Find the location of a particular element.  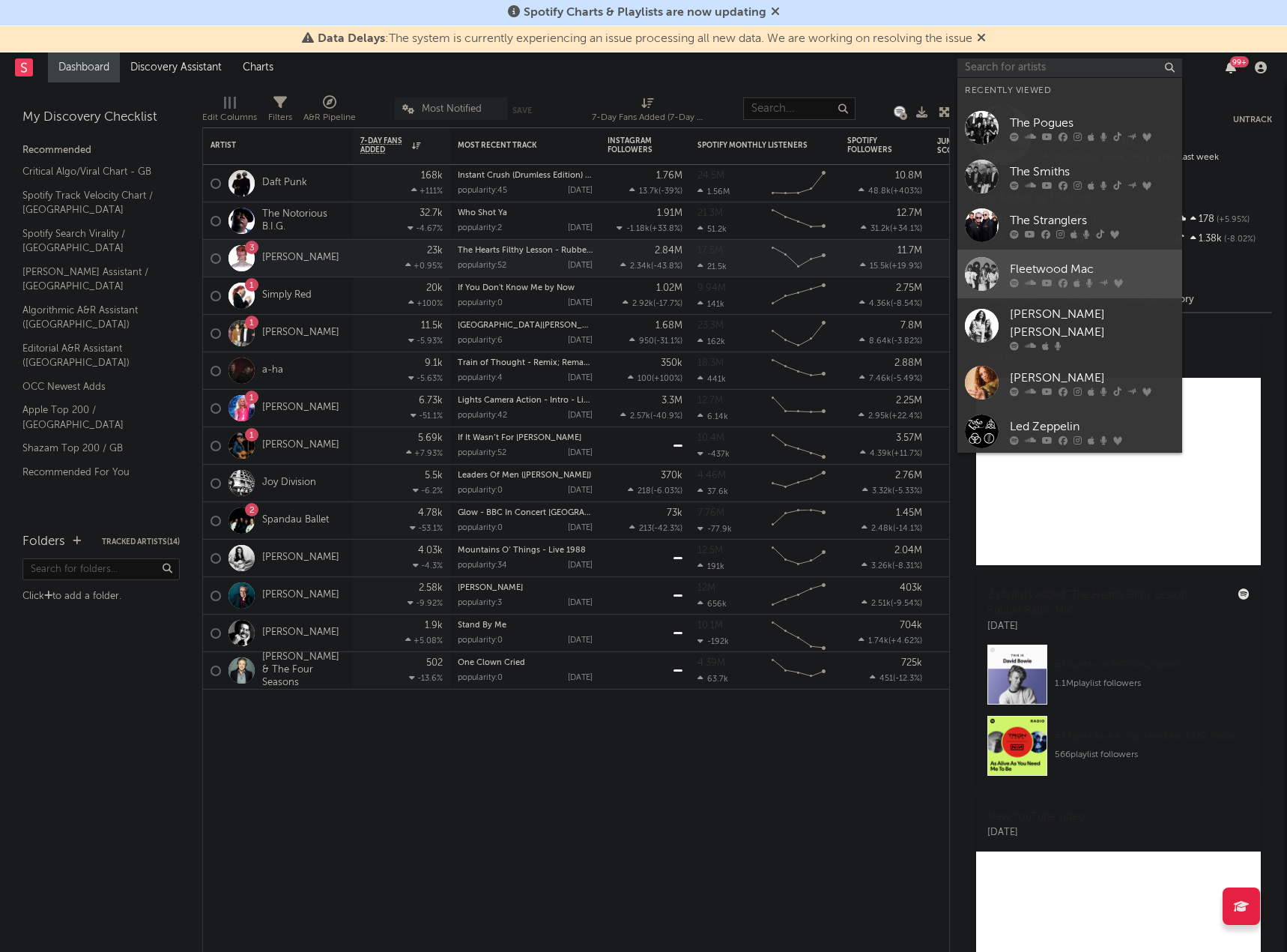

div: 12M is located at coordinates (706, 587).